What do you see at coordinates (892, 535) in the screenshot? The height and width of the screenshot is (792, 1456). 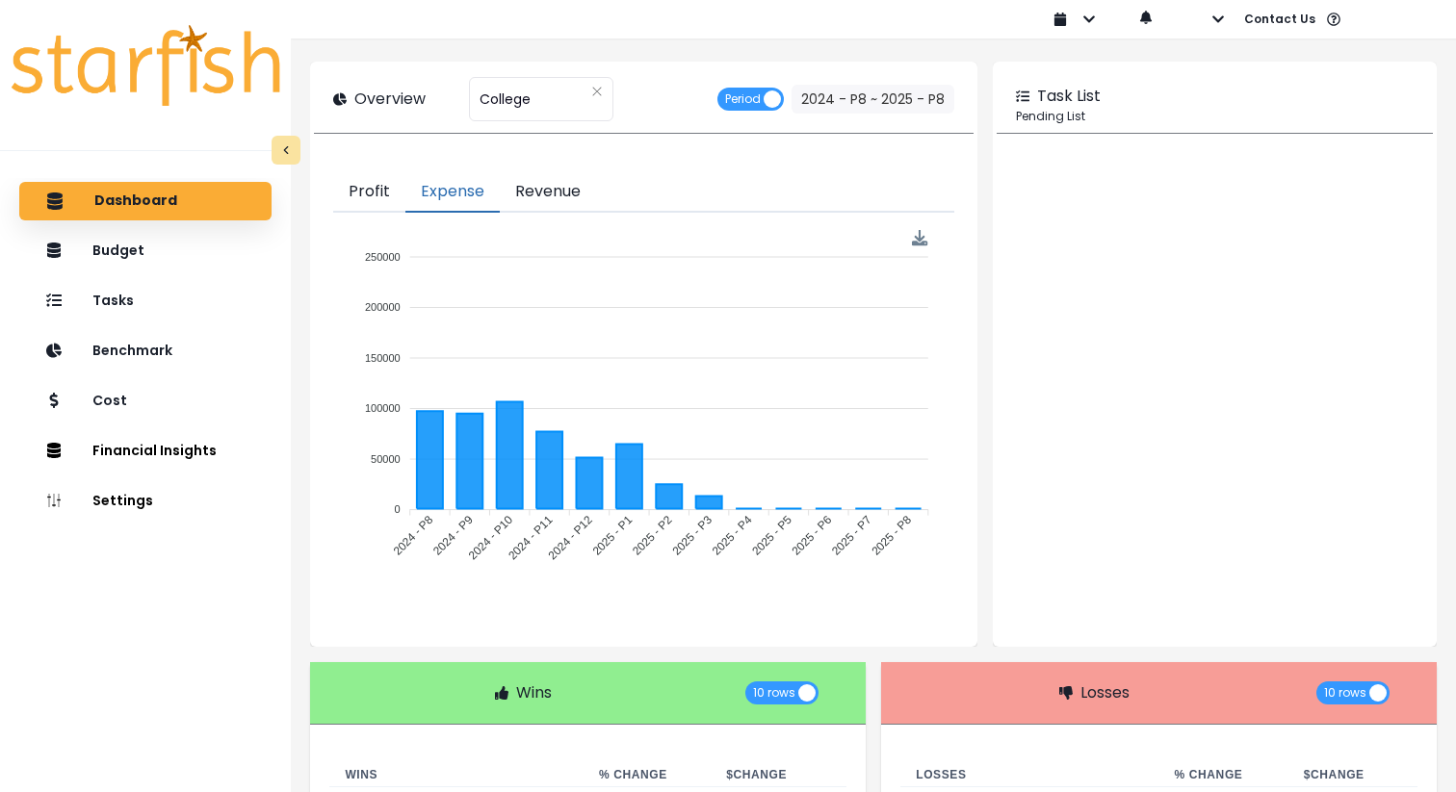 I see `tspan: 2025 - P8` at bounding box center [892, 535].